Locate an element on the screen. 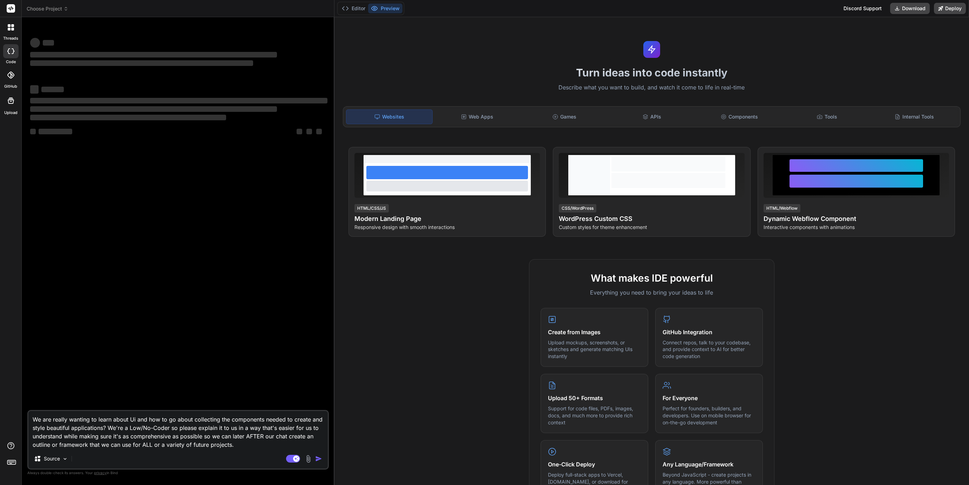 This screenshot has width=969, height=485. p: Custom styles for theme enhancement is located at coordinates (651, 227).